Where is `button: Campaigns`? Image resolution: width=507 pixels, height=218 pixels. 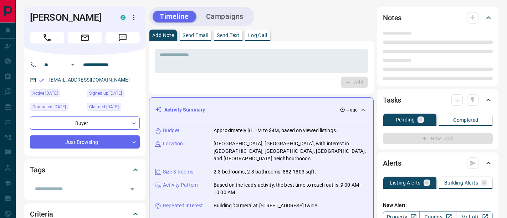 button: Campaigns is located at coordinates (225, 16).